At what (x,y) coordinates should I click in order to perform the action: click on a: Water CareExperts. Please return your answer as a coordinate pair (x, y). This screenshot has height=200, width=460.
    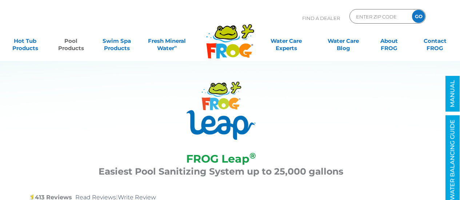
    Looking at the image, I should click on (286, 41).